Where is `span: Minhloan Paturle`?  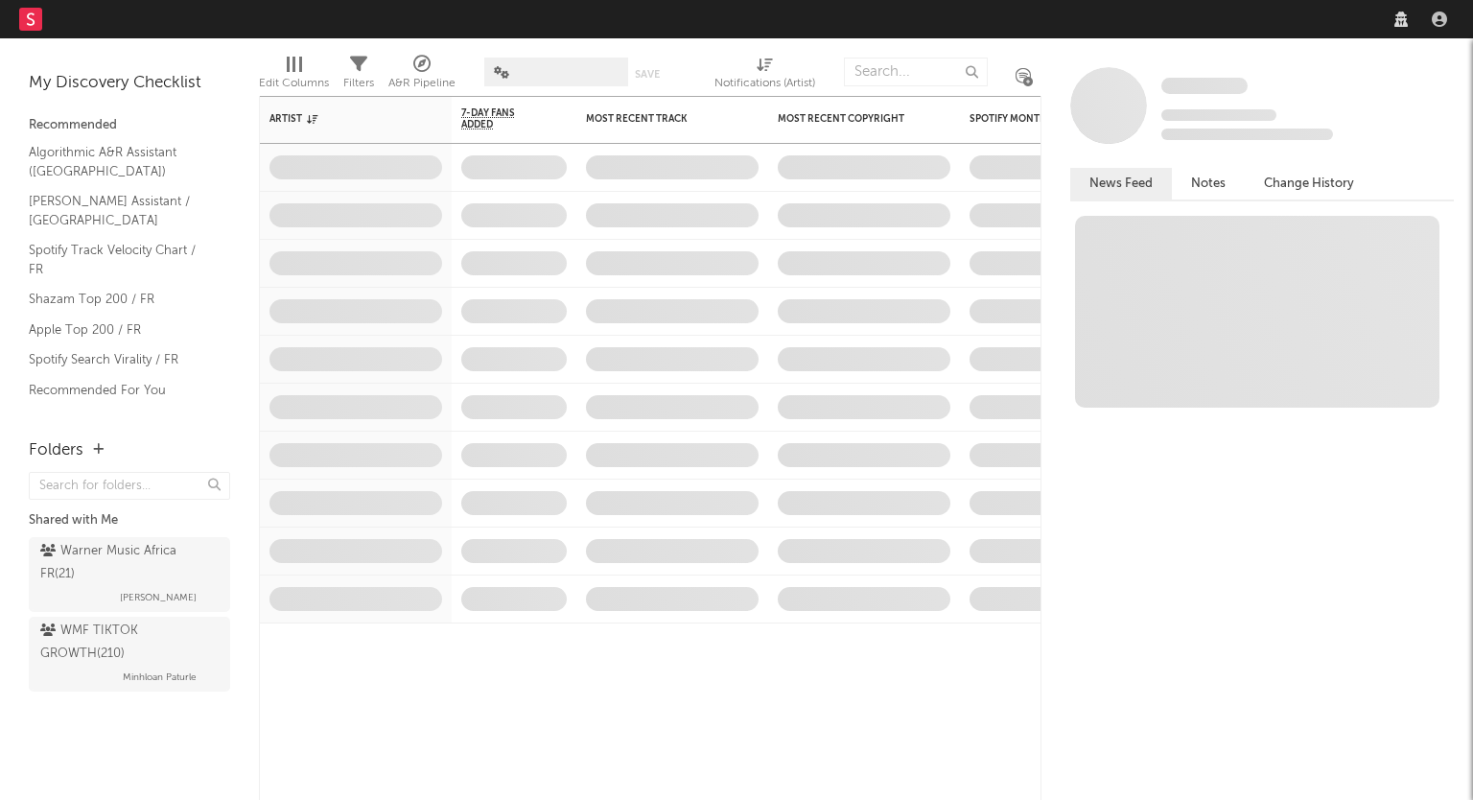
span: Minhloan Paturle is located at coordinates (159, 677).